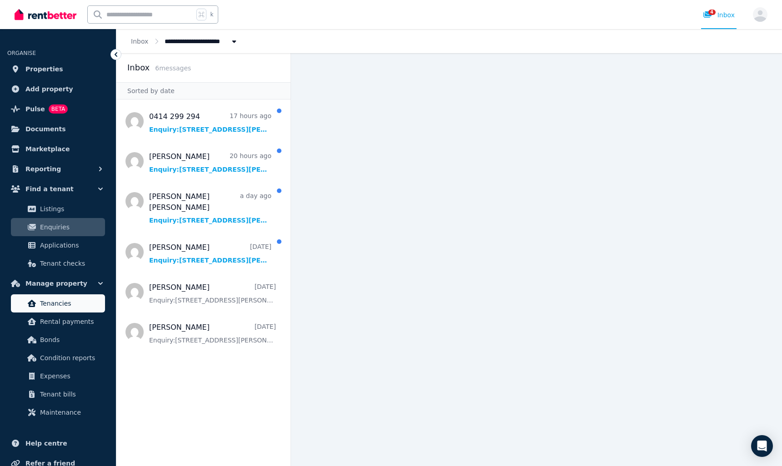 Image resolution: width=782 pixels, height=466 pixels. Describe the element at coordinates (58, 395) in the screenshot. I see `a: Tenant bills` at that location.